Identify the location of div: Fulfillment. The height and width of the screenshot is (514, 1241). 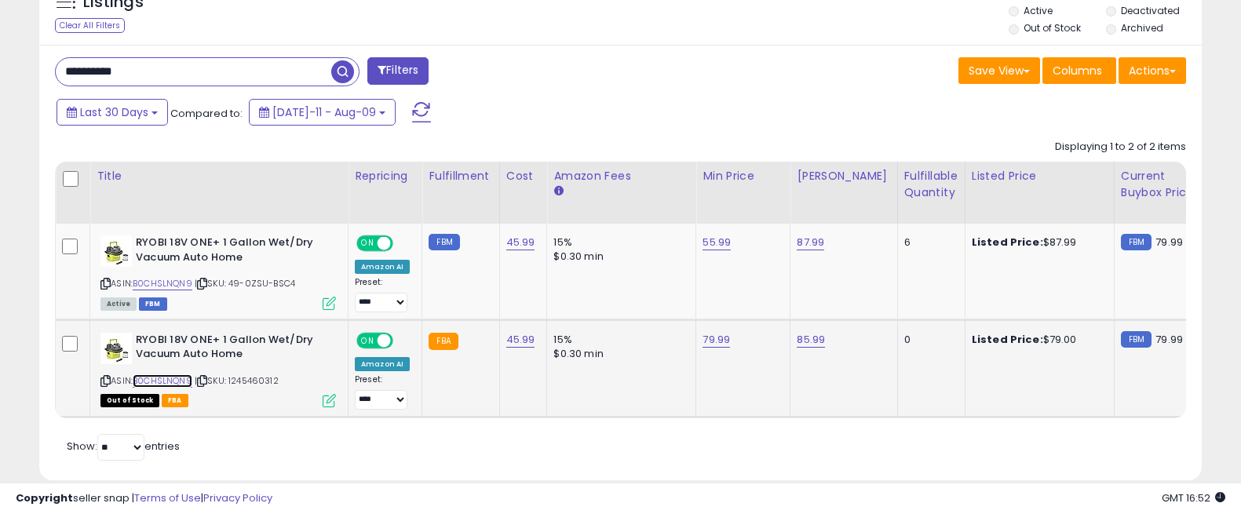
(460, 176).